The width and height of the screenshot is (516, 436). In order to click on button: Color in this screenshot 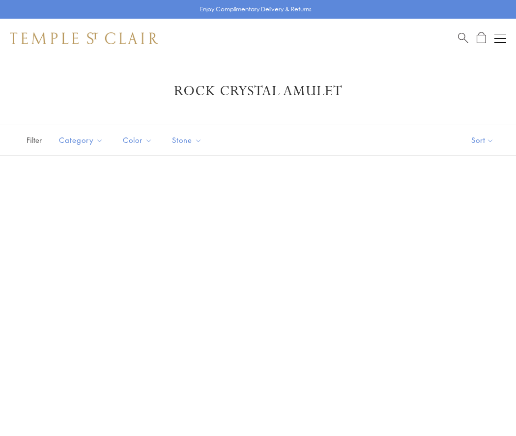, I will do `click(138, 140)`.